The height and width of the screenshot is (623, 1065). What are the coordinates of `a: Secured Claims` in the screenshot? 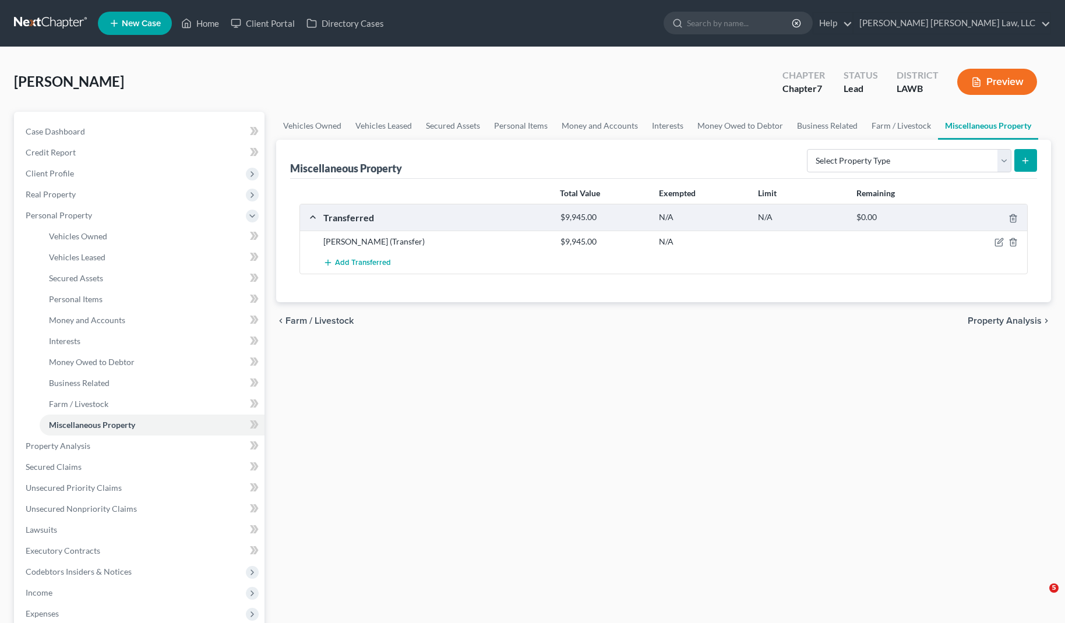 It's located at (140, 467).